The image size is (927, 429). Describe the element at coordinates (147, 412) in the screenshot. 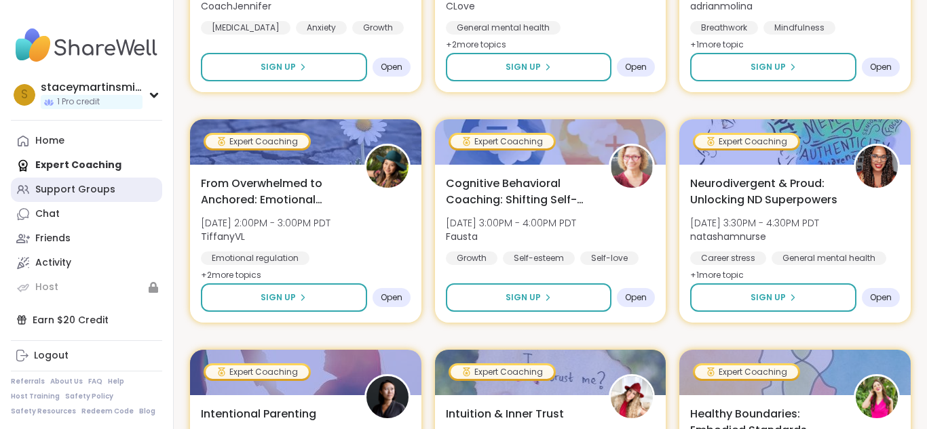

I see `a: Blog` at that location.